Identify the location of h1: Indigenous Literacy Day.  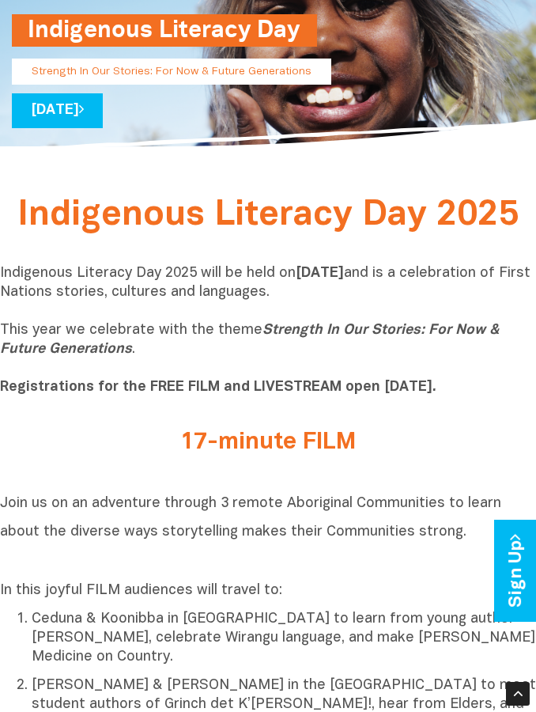
(164, 30).